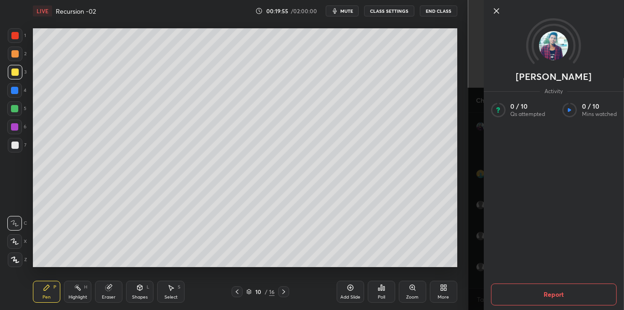 The width and height of the screenshot is (624, 310). Describe the element at coordinates (109, 297) in the screenshot. I see `div: Eraser` at that location.